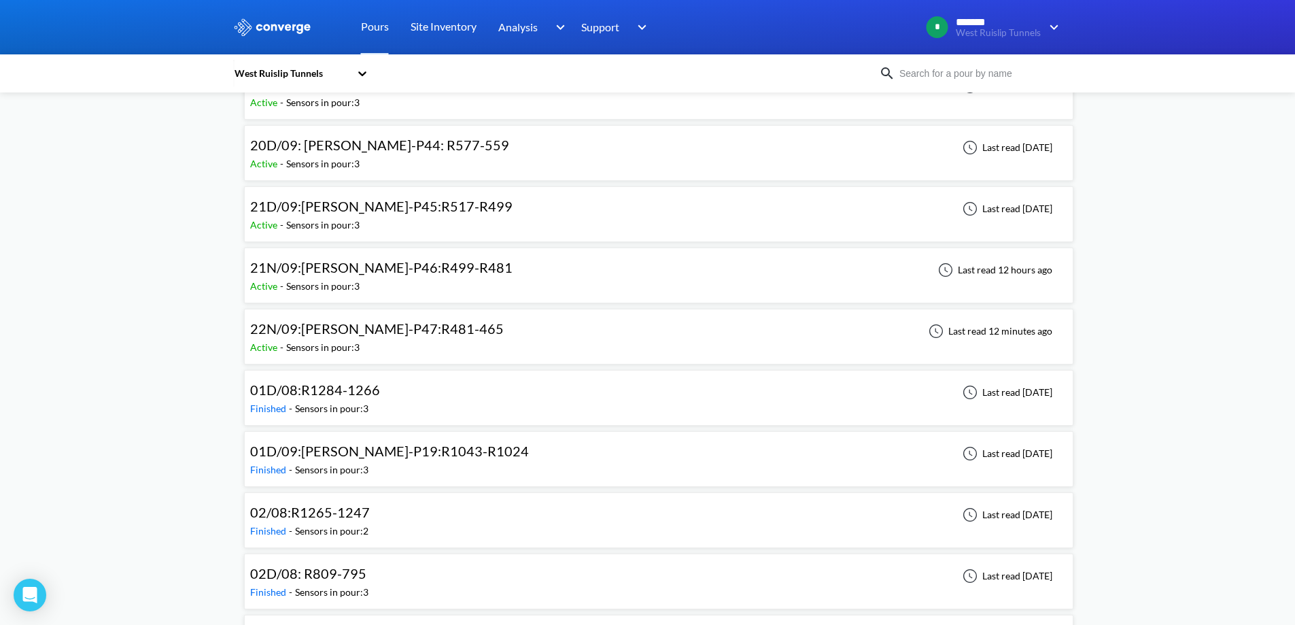 This screenshot has height=625, width=1295. I want to click on div: Open Intercom Messenger, so click(30, 595).